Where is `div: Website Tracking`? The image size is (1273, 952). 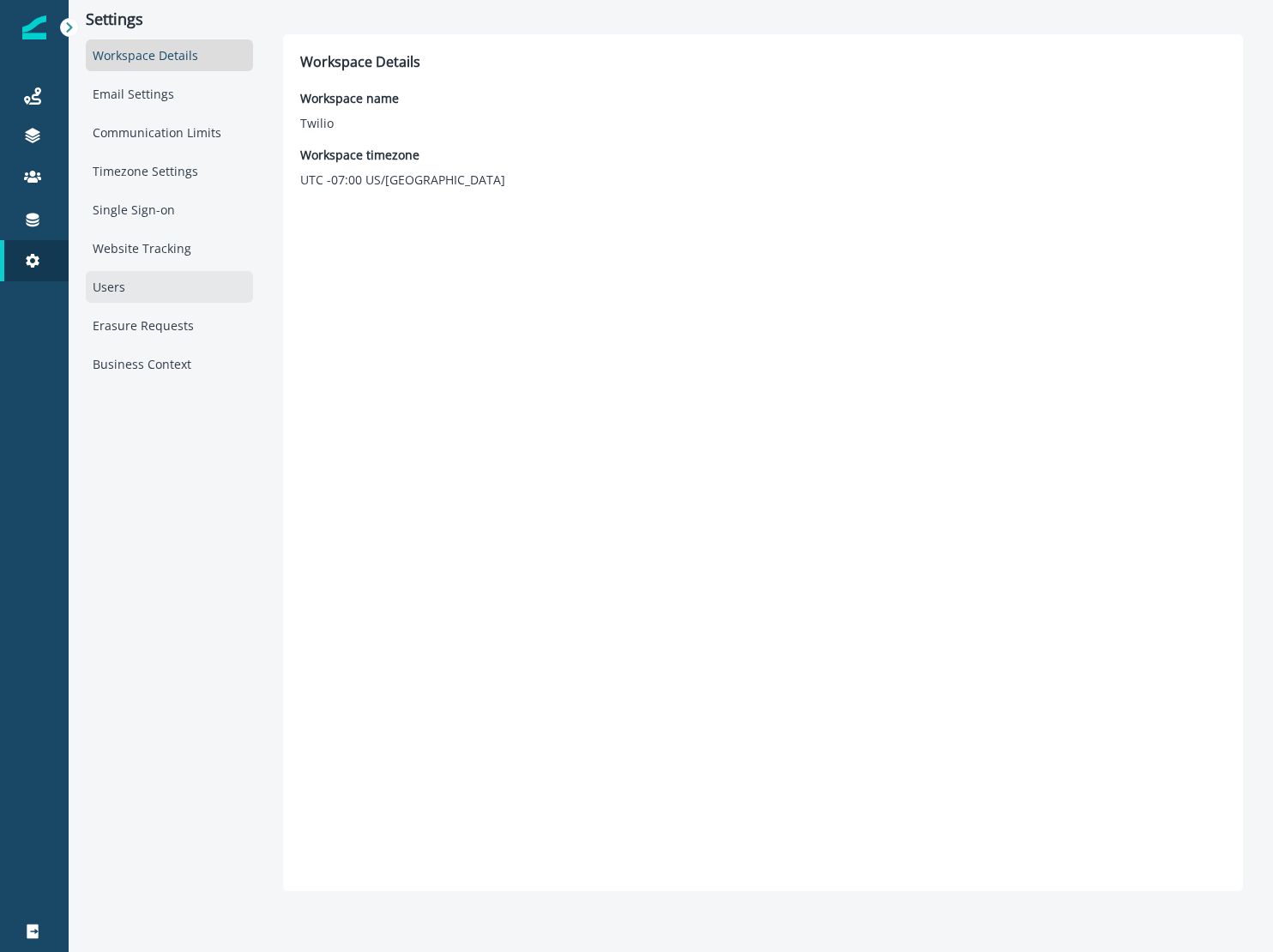 div: Website Tracking is located at coordinates (169, 248).